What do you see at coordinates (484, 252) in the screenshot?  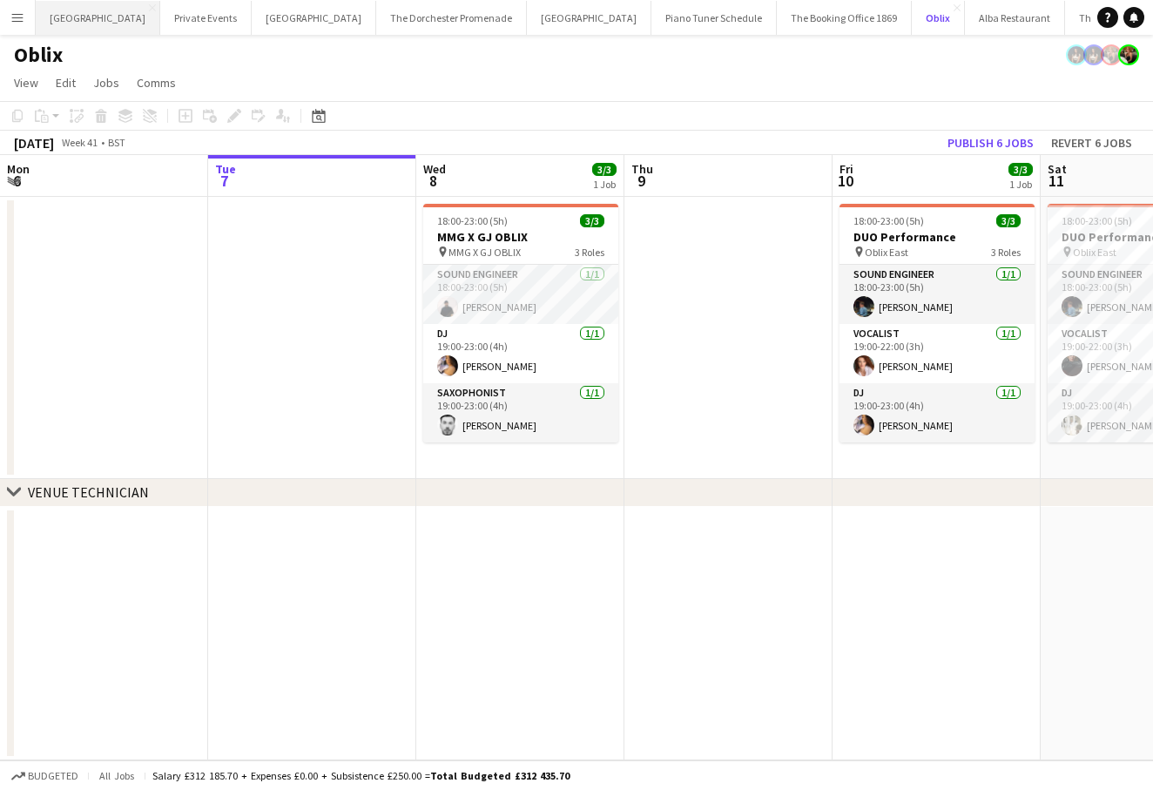 I see `span: MMG X GJ OBLIX` at bounding box center [484, 252].